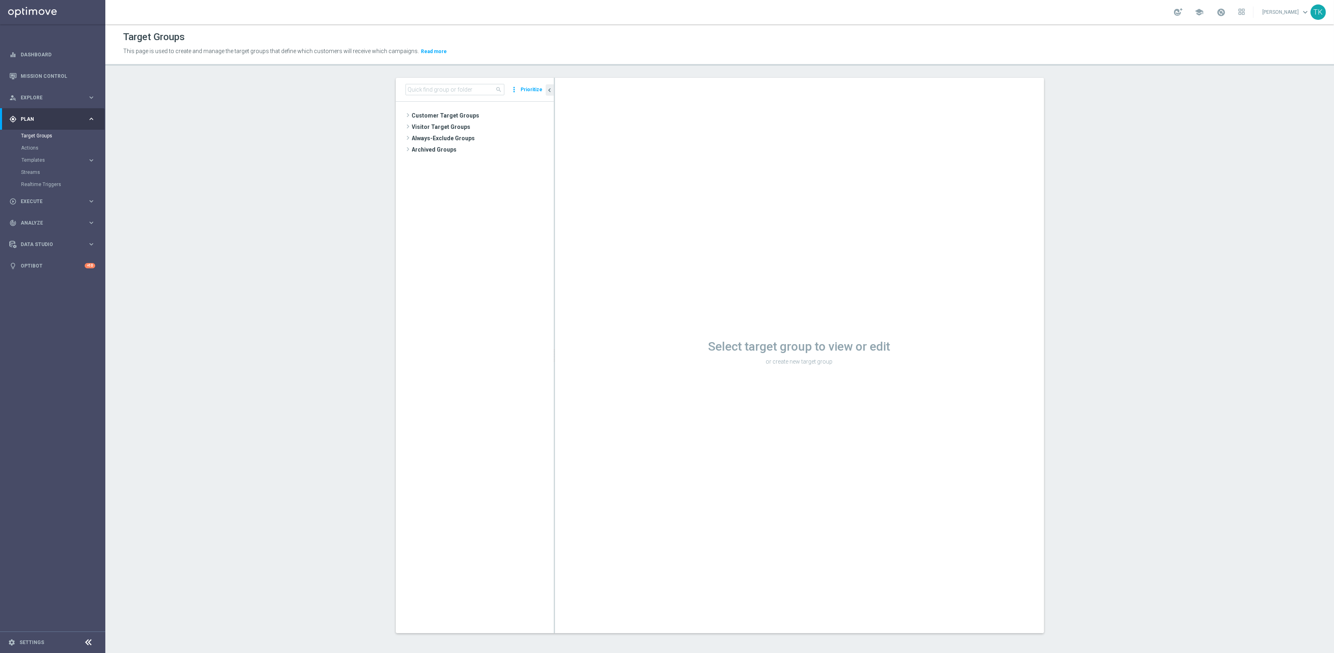  Describe the element at coordinates (53, 265) in the screenshot. I see `a: Optibot` at that location.